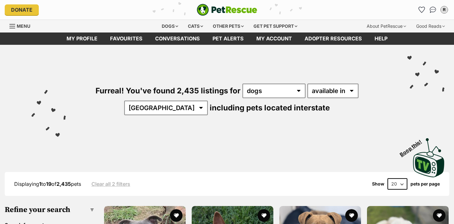  I want to click on a: My account, so click(274, 38).